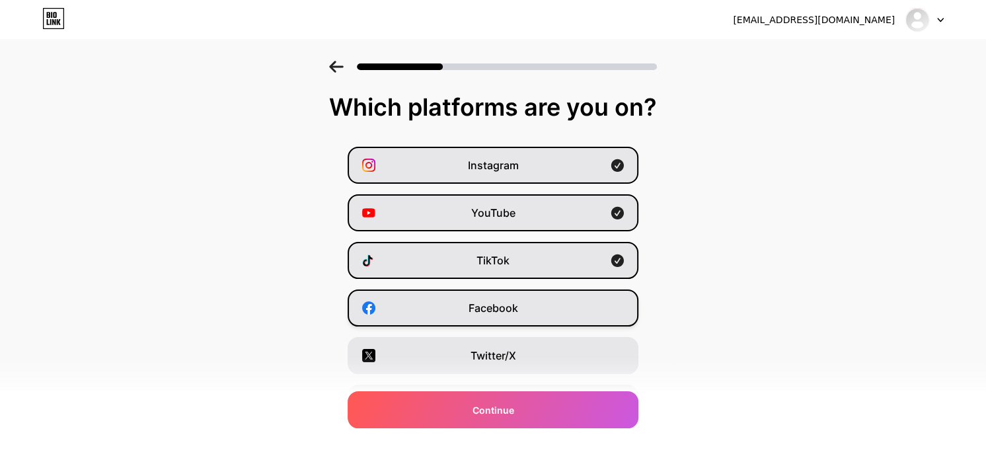  Describe the element at coordinates (493, 308) in the screenshot. I see `span: Facebook` at that location.